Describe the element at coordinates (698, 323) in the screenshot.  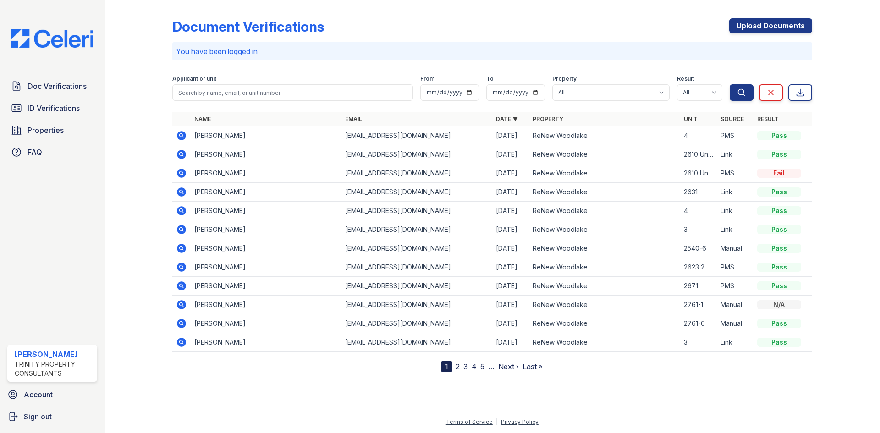
I see `td: 2761-6` at that location.